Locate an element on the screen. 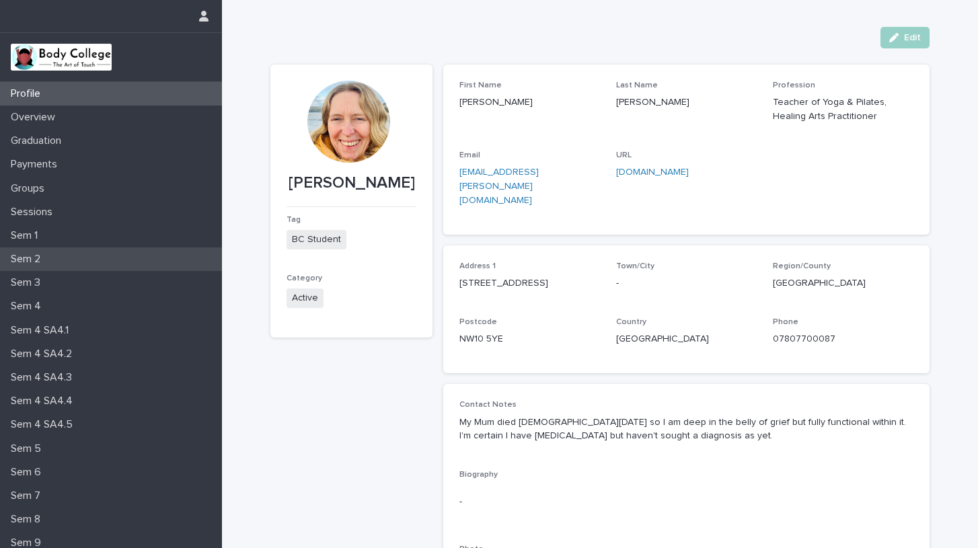 The width and height of the screenshot is (978, 548). img: xvtzy2PTuGgGH0xbwGb2 is located at coordinates (61, 57).